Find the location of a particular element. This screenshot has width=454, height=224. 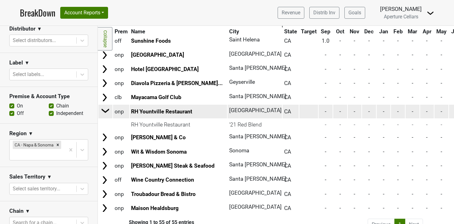

h3: Region is located at coordinates (18, 133).